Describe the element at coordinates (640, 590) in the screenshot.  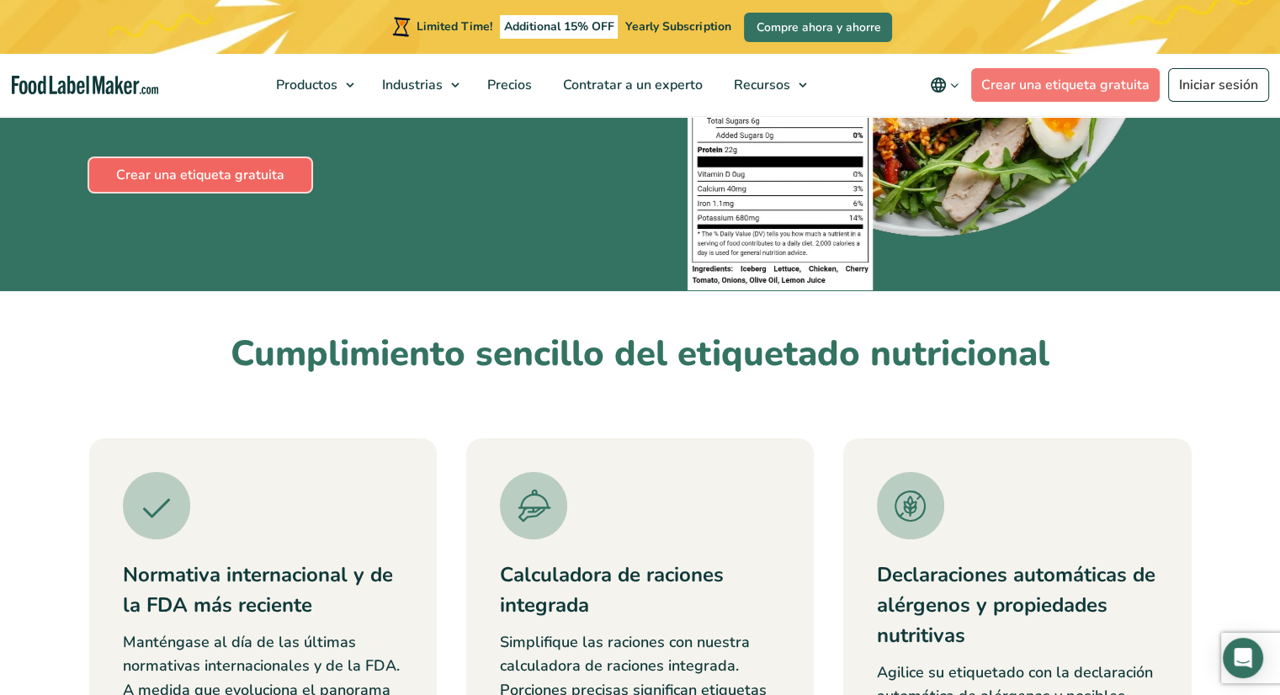
I see `h3: Calculadora de raciones integrada` at that location.